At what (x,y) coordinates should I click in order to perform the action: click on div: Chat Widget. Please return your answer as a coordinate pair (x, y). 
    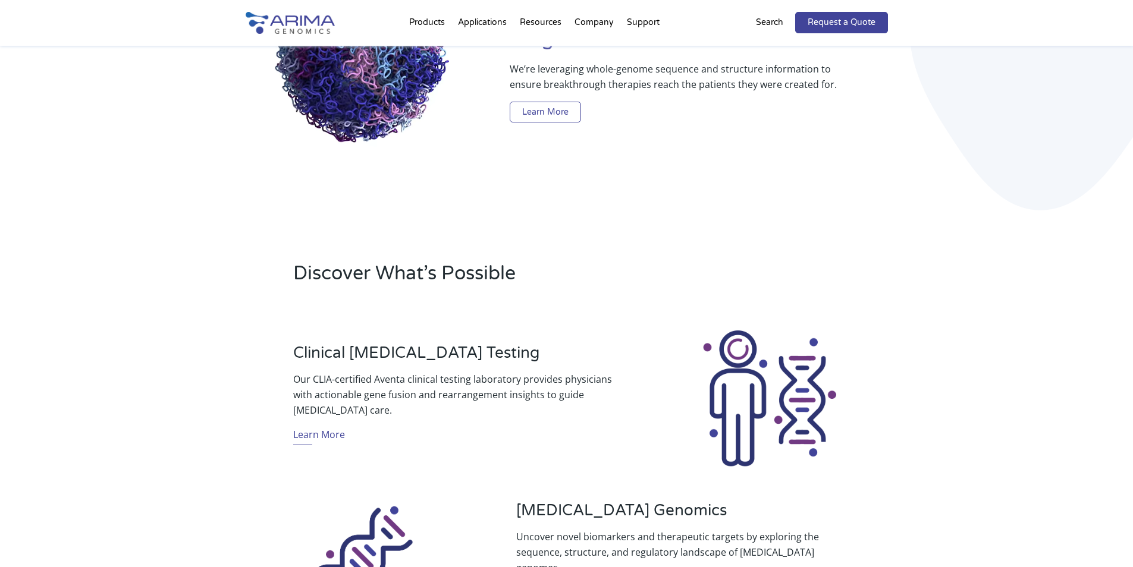
    Looking at the image, I should click on (1103, 539).